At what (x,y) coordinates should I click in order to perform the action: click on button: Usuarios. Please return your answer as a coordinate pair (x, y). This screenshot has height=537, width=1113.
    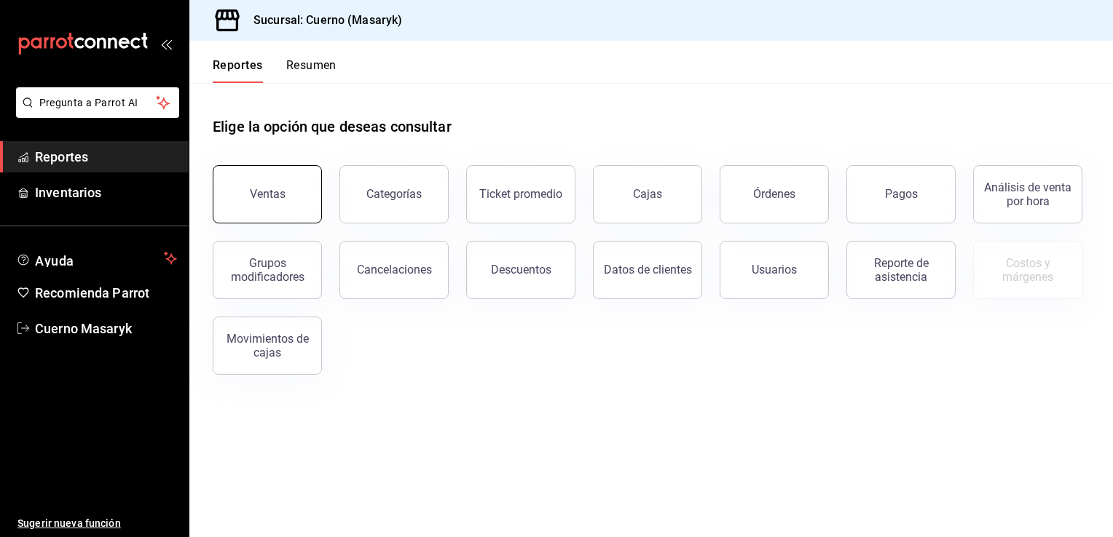
    Looking at the image, I should click on (774, 270).